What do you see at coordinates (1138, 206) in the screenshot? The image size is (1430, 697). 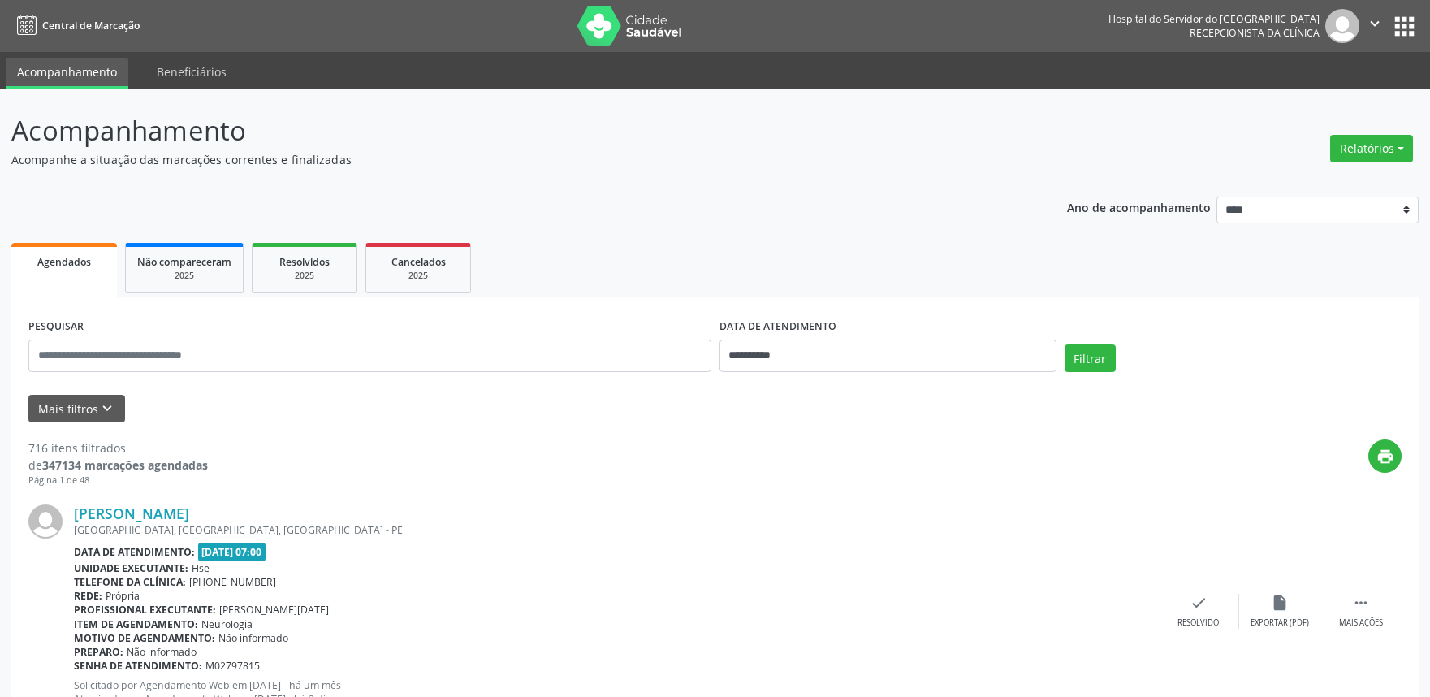 I see `p: Ano de acompanhamento` at bounding box center [1138, 206].